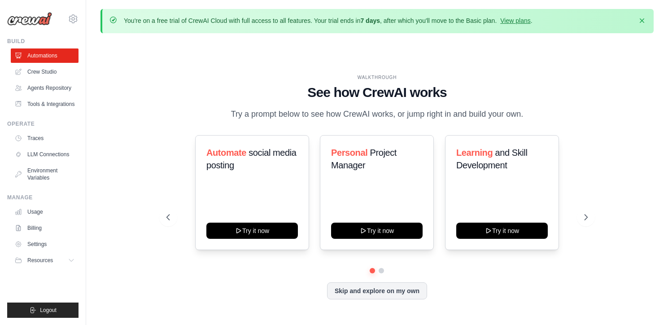  I want to click on span: Resources, so click(40, 260).